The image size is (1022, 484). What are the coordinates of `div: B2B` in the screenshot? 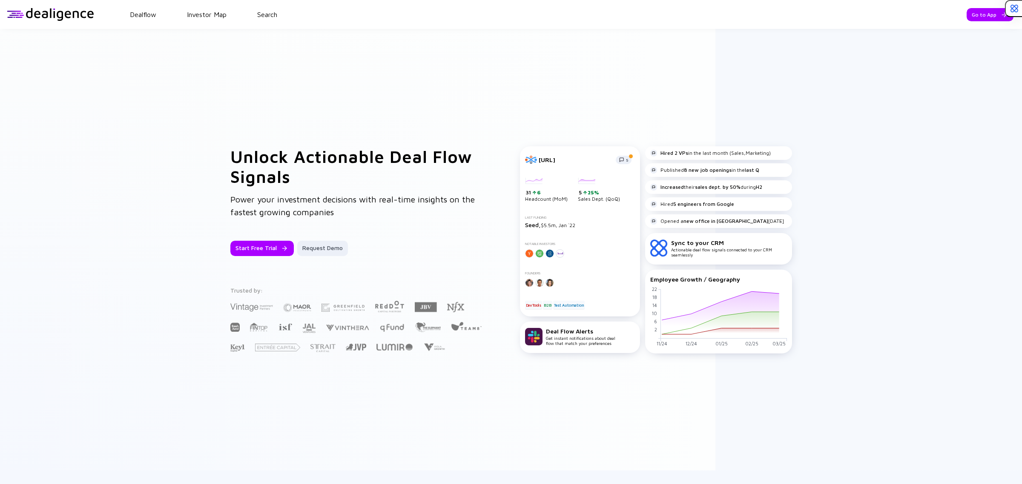 It's located at (547, 305).